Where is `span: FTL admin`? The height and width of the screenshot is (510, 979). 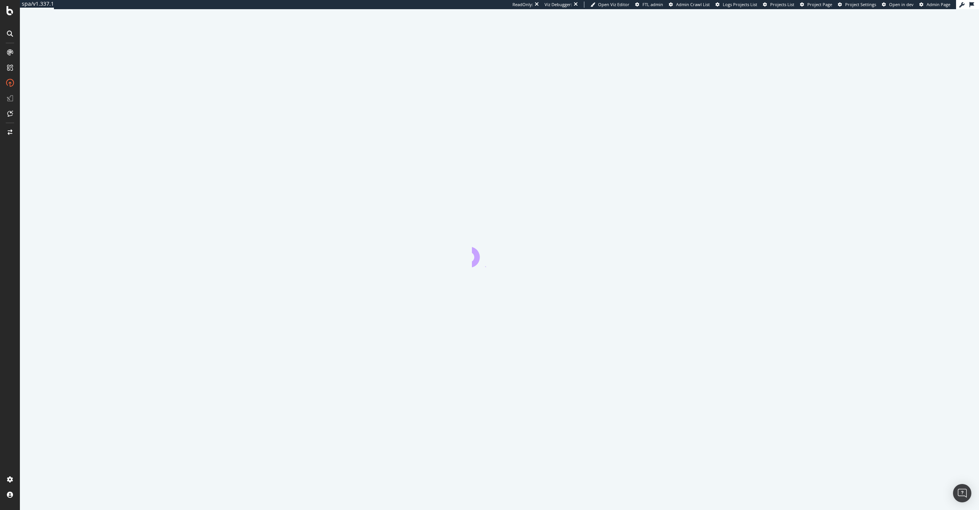
span: FTL admin is located at coordinates (653, 4).